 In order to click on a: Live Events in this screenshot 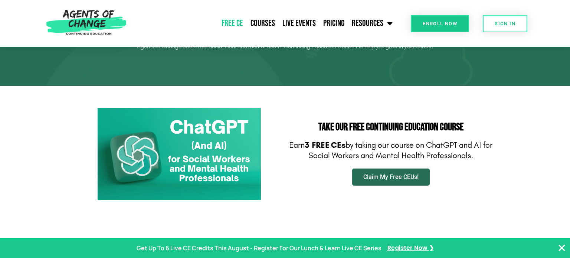, I will do `click(299, 23)`.